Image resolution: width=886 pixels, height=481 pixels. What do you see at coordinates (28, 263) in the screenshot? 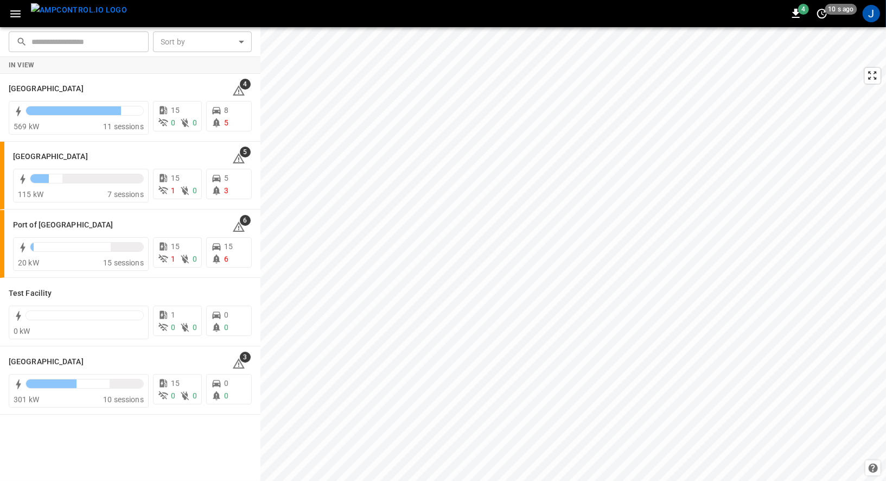
I see `span: 20 kW` at bounding box center [28, 263].